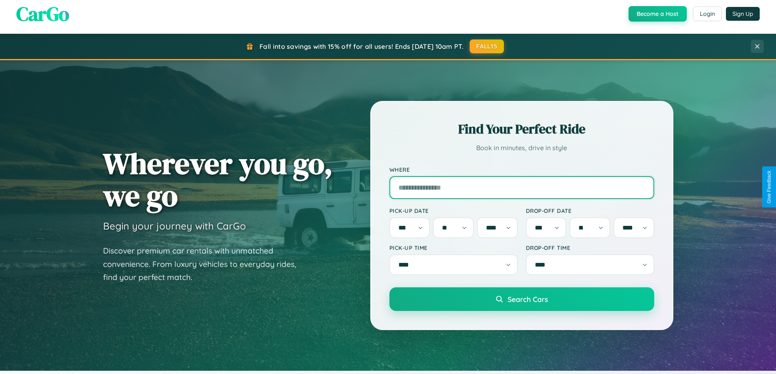 The width and height of the screenshot is (776, 374). Describe the element at coordinates (453, 248) in the screenshot. I see `label: Pick-up Time` at that location.